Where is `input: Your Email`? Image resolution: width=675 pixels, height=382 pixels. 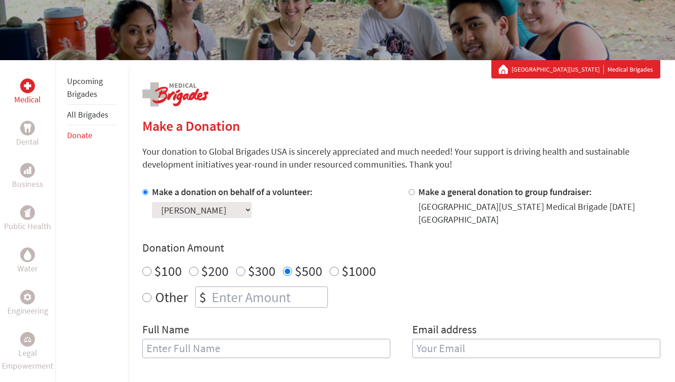
input: Your Email is located at coordinates (536, 348).